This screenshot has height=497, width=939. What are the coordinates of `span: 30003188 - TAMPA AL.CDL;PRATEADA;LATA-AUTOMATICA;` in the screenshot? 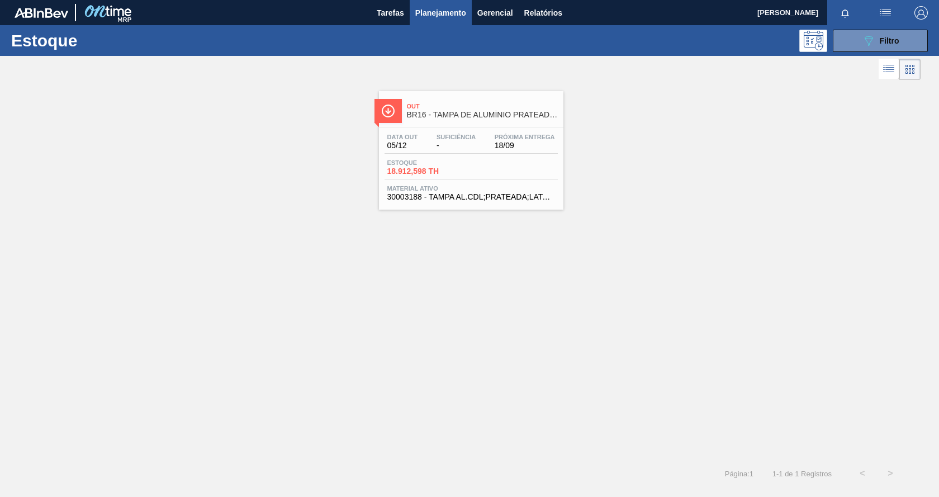 It's located at (471, 197).